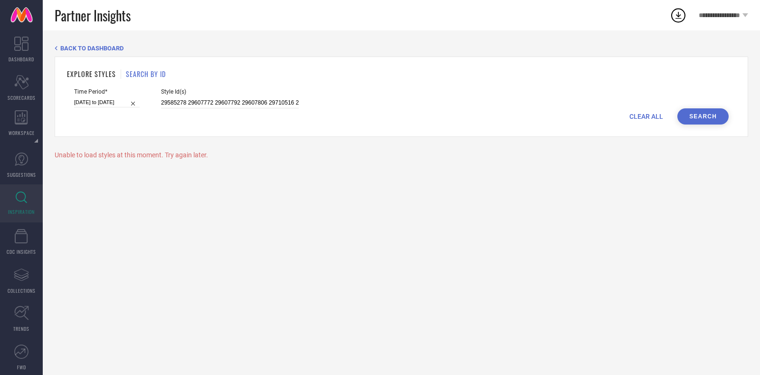 This screenshot has height=375, width=760. I want to click on span: INSPIRATION, so click(21, 211).